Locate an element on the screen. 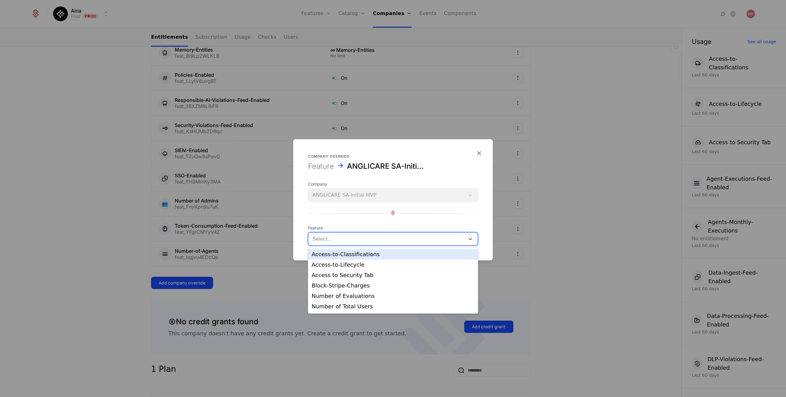 This screenshot has height=397, width=786. span: Feature is located at coordinates (393, 228).